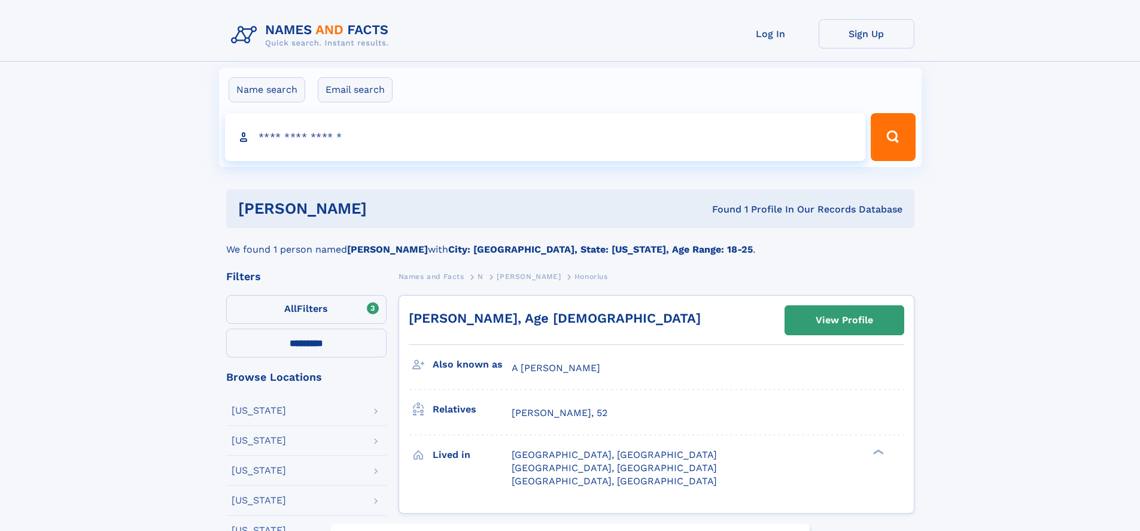 The width and height of the screenshot is (1140, 531). What do you see at coordinates (290, 308) in the screenshot?
I see `span: All` at bounding box center [290, 308].